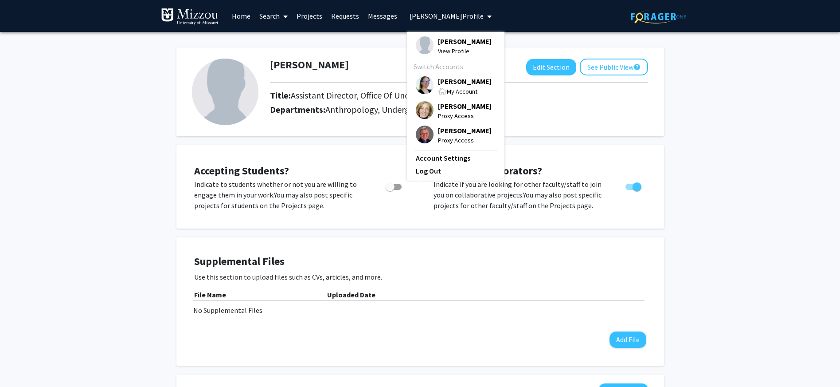  Describe the element at coordinates (379, 95) in the screenshot. I see `h2: Title:` at that location.